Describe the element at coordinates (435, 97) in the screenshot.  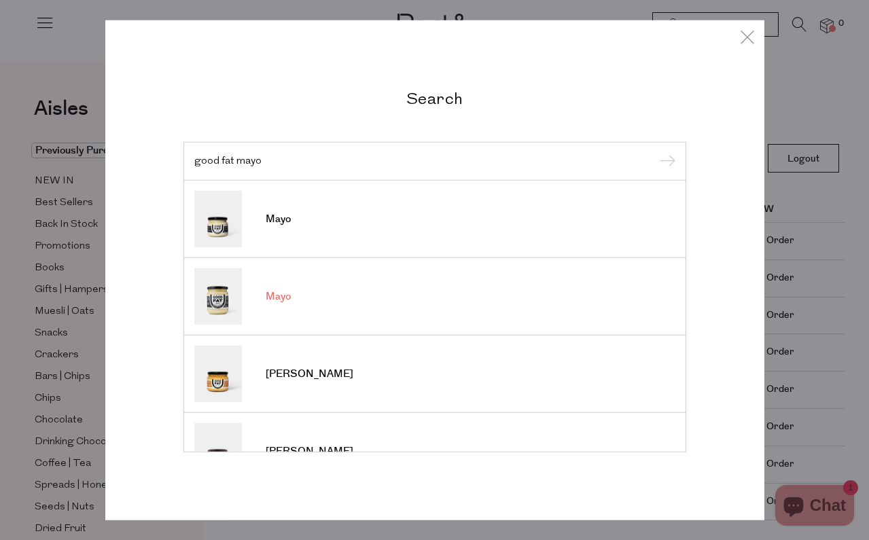
I see `h2: Search` at that location.